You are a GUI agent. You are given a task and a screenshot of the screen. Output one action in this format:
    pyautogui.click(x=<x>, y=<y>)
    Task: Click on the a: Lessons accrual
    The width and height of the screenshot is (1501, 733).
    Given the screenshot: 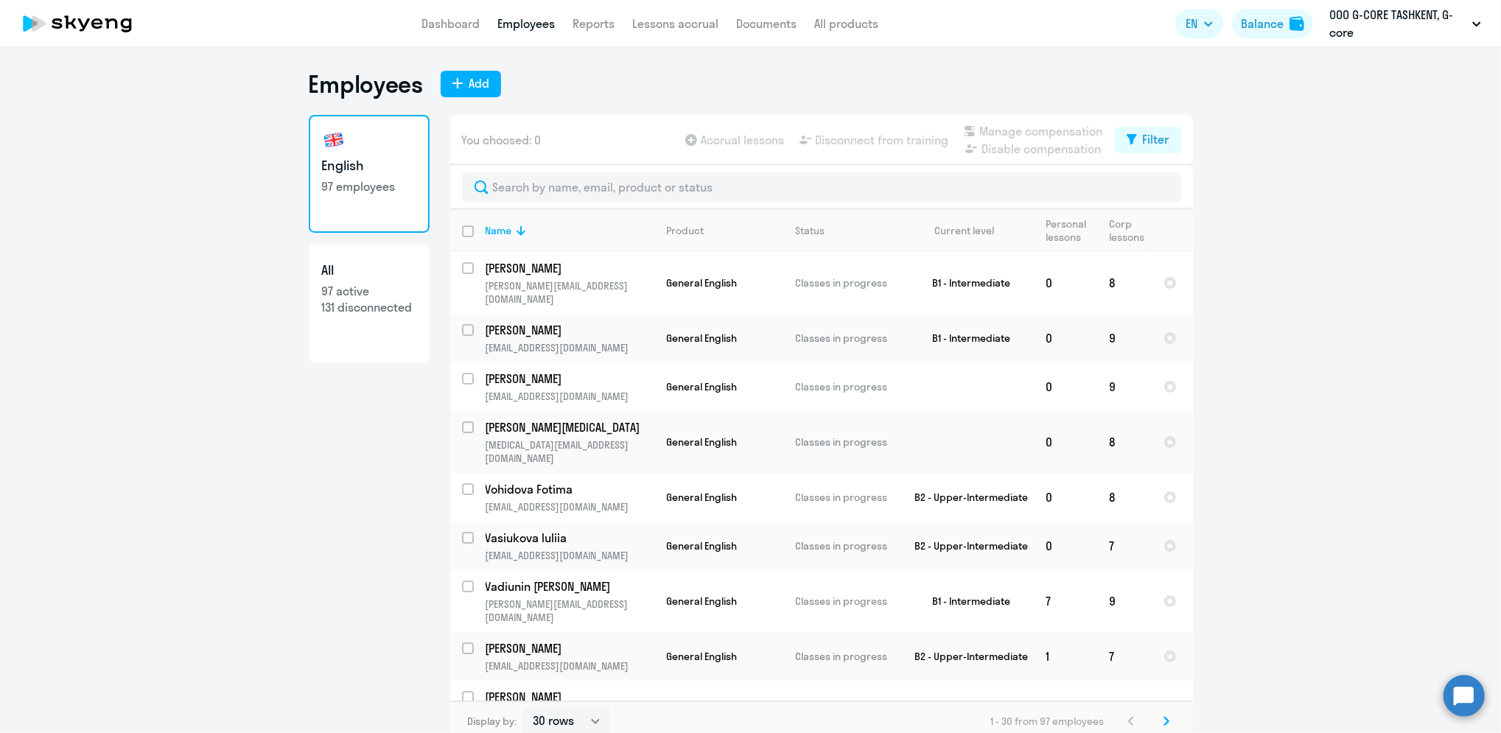 What is the action you would take?
    pyautogui.click(x=675, y=24)
    